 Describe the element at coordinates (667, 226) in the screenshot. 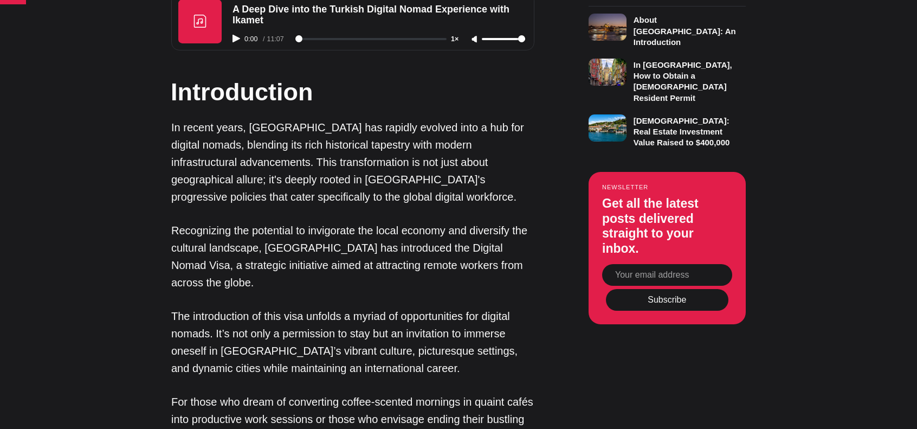

I see `h3: Get all the latest posts delivered straight to your inbox.` at that location.